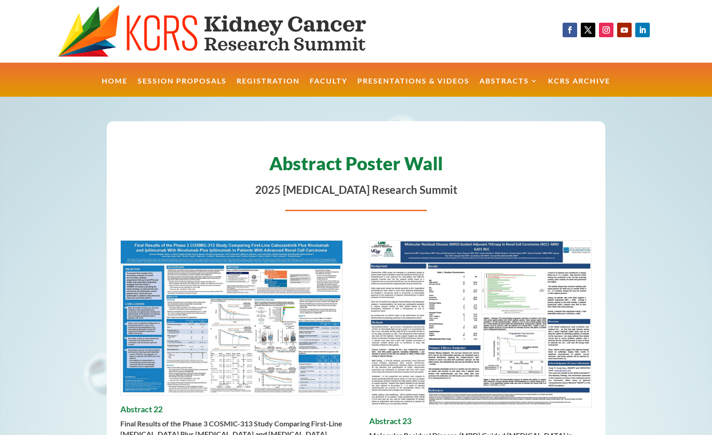 Image resolution: width=712 pixels, height=435 pixels. Describe the element at coordinates (606, 30) in the screenshot. I see `a: Follow on Instagram` at that location.